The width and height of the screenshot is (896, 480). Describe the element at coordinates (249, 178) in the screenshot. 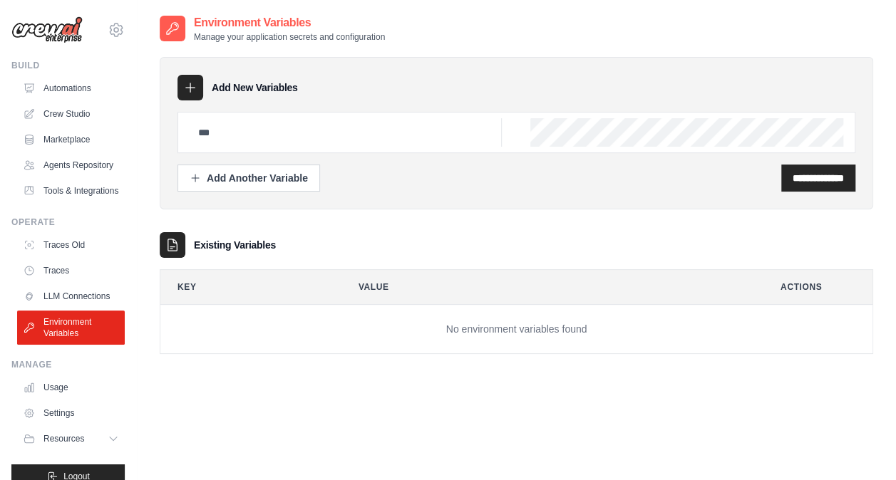

I see `div: Add Another Variable` at that location.